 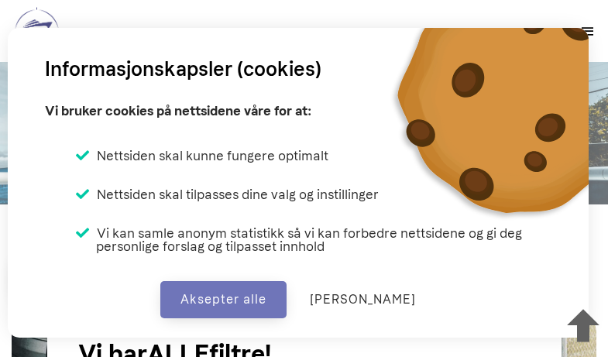 What do you see at coordinates (178, 111) in the screenshot?
I see `p: Vi bruker cookies på nettsidene våre for at:` at bounding box center [178, 111].